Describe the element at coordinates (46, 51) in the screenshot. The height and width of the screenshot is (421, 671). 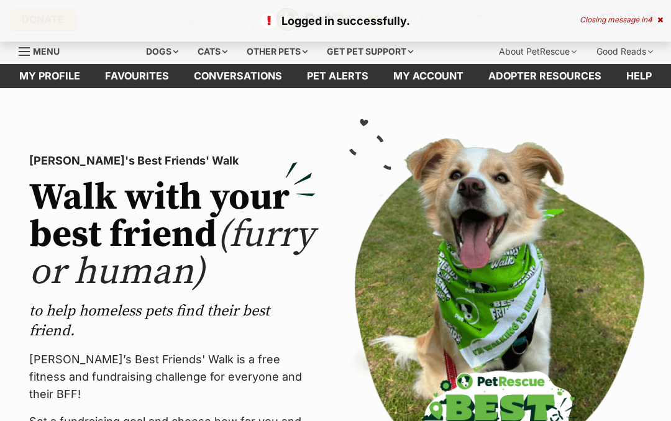
I see `span: Menu` at that location.